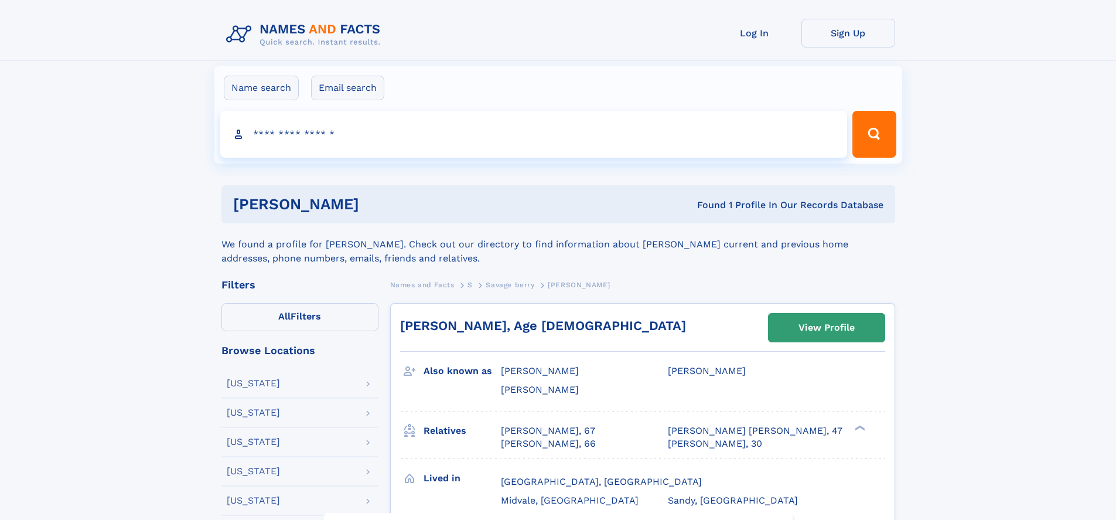  I want to click on h3: Relatives, so click(462, 431).